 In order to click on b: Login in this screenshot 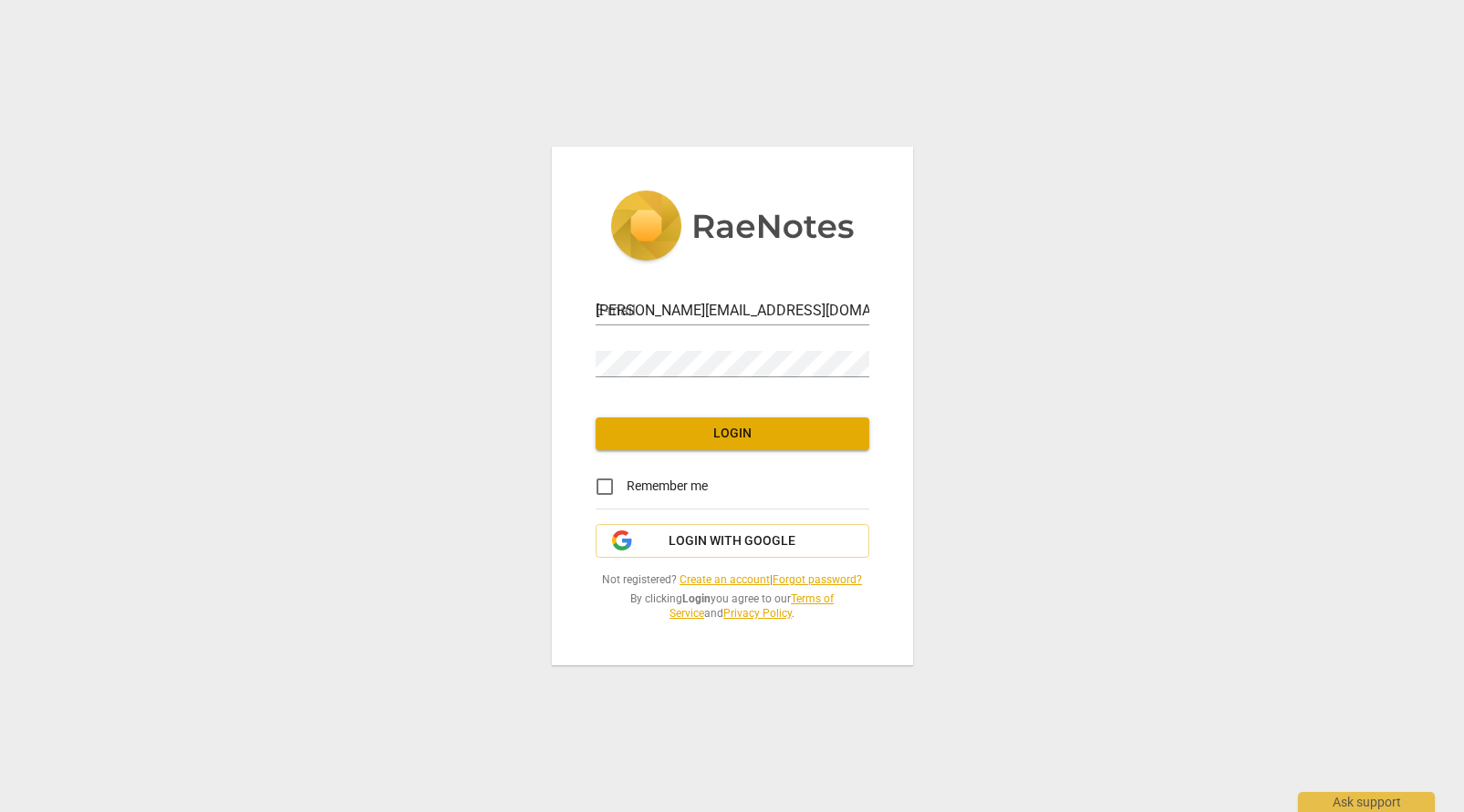, I will do `click(696, 598)`.